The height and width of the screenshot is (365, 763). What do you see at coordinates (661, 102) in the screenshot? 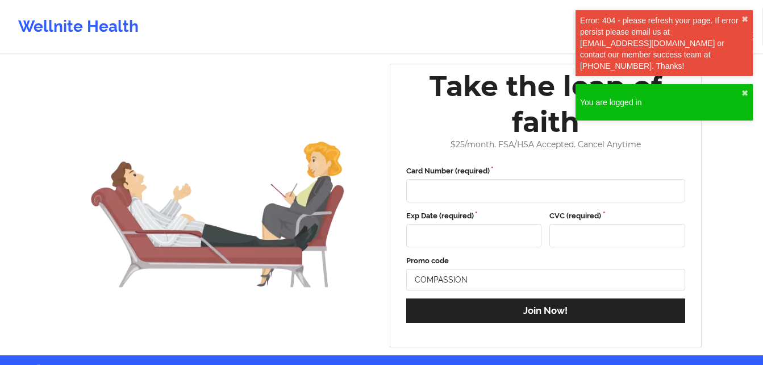
I see `div: You are logged in` at bounding box center [661, 102].